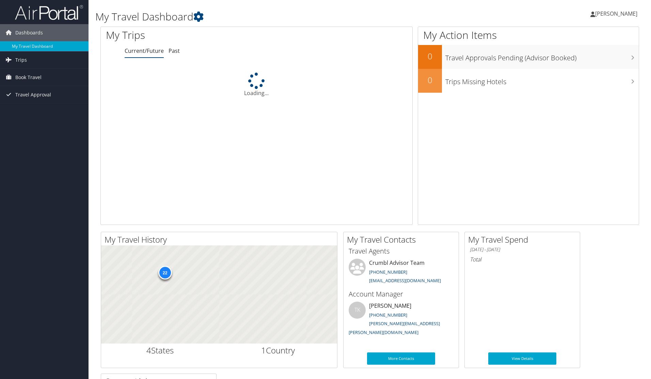 Image resolution: width=651 pixels, height=379 pixels. What do you see at coordinates (21, 60) in the screenshot?
I see `span: Trips` at bounding box center [21, 60].